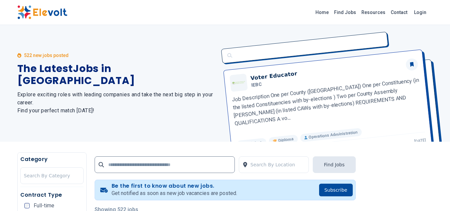 Image resolution: width=450 pixels, height=211 pixels. Describe the element at coordinates (374, 12) in the screenshot. I see `a: Resources` at that location.